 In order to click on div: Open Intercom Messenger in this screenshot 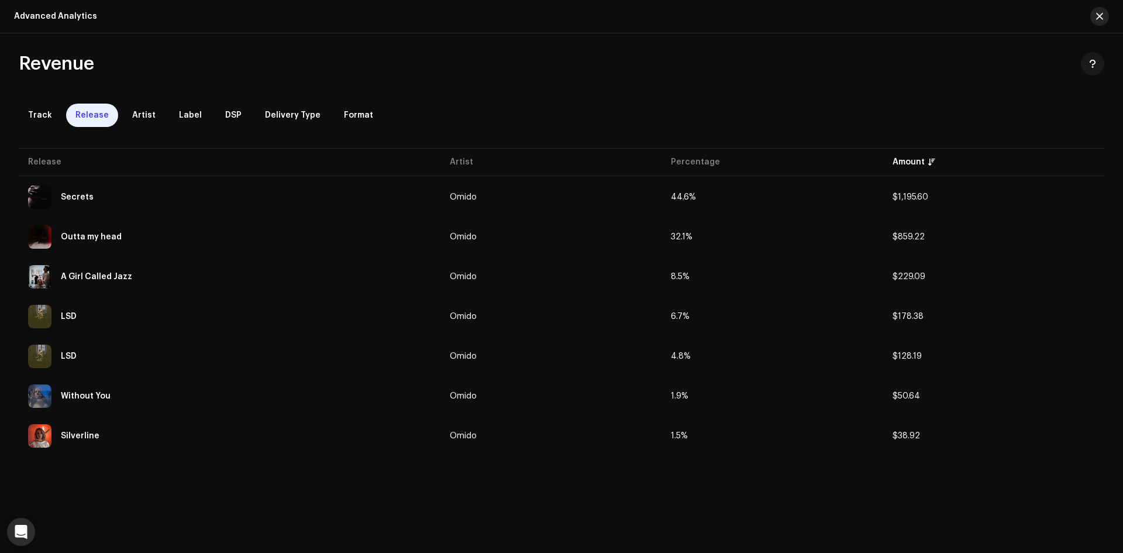, I will do `click(21, 532)`.